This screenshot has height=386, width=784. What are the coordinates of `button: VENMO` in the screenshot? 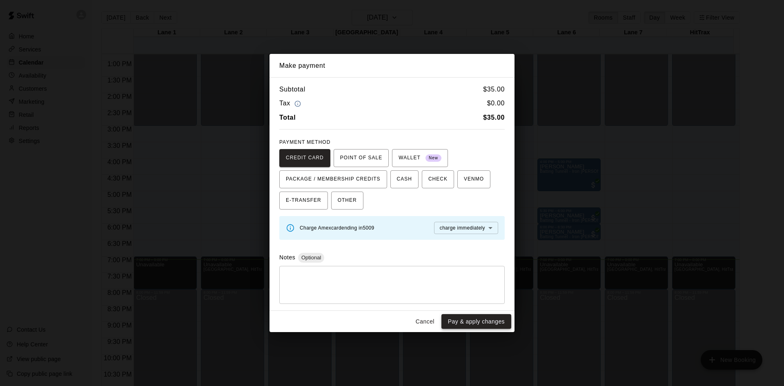 It's located at (474, 179).